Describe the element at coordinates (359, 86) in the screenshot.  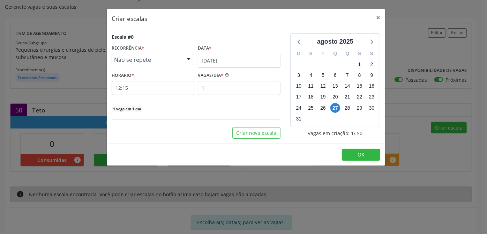
I see `span: sexta-feira, 15 de agosto de 2025` at that location.